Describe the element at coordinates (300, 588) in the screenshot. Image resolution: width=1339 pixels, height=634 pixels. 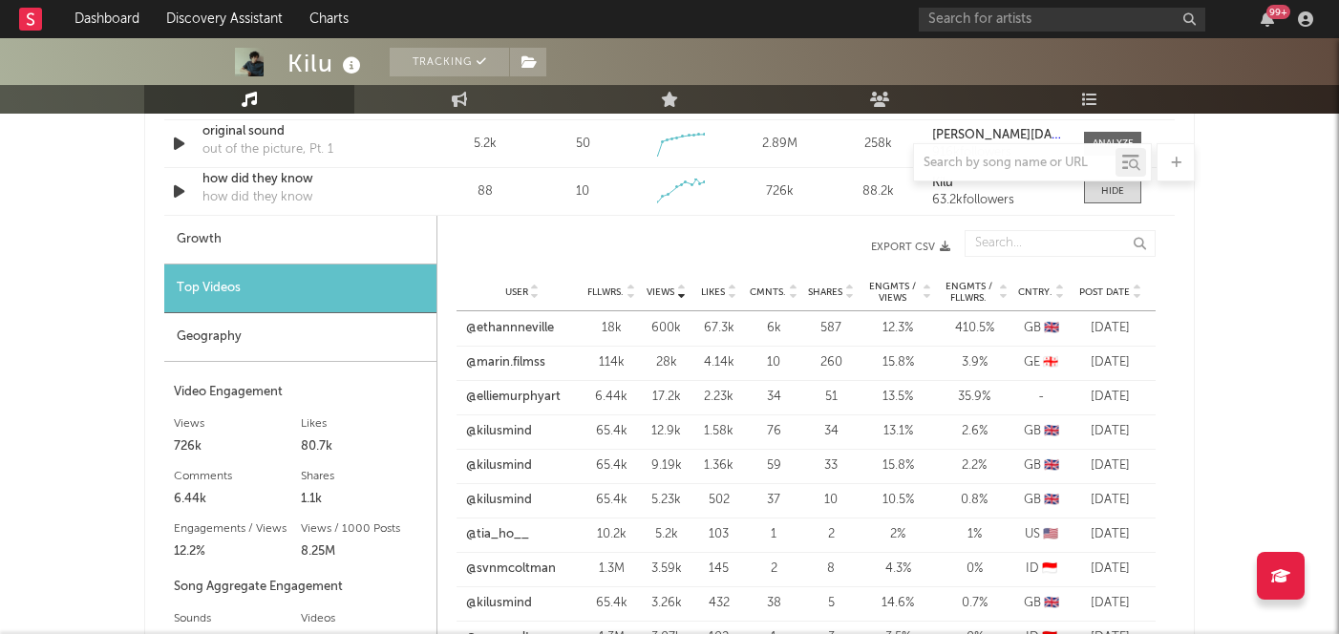
I see `div: Song Aggregate Engagement` at that location.